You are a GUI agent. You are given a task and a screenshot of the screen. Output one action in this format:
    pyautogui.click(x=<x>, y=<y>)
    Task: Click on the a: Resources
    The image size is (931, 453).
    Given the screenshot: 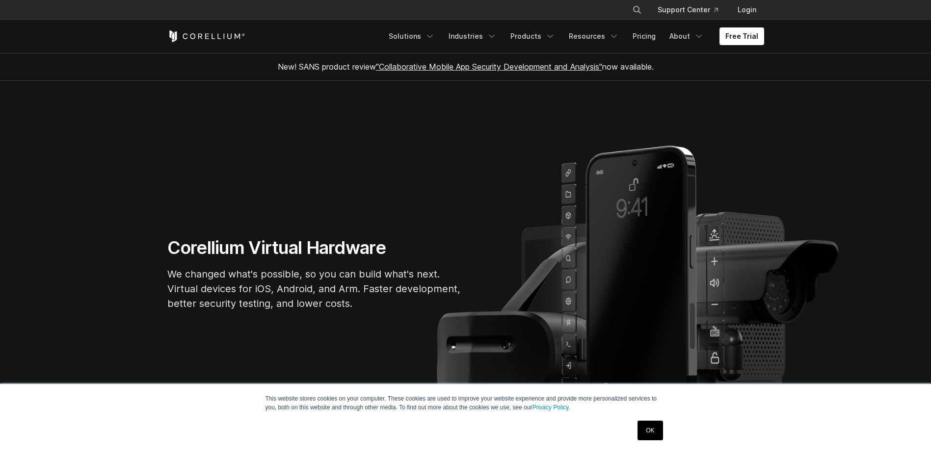 What is the action you would take?
    pyautogui.click(x=594, y=36)
    